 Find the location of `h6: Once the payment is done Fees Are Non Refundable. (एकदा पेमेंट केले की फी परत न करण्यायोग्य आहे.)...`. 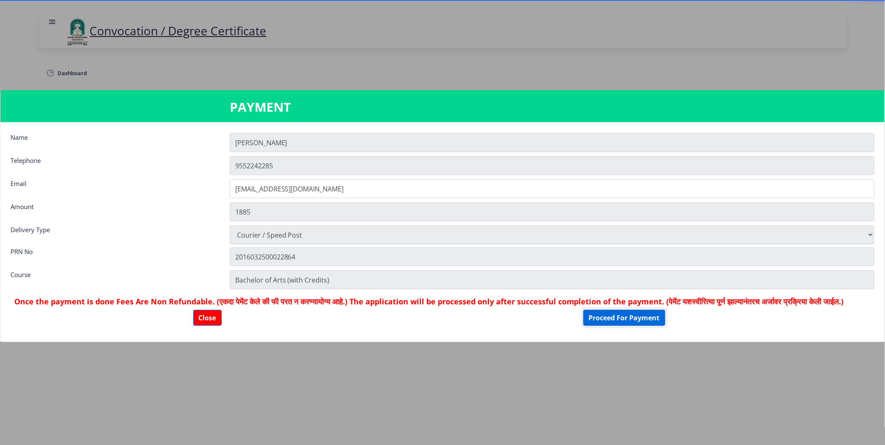

h6: Once the payment is done Fees Are Non Refundable. (एकदा पेमेंट केले की फी परत न करण्यायोग्य आहे.)... is located at coordinates (429, 301).